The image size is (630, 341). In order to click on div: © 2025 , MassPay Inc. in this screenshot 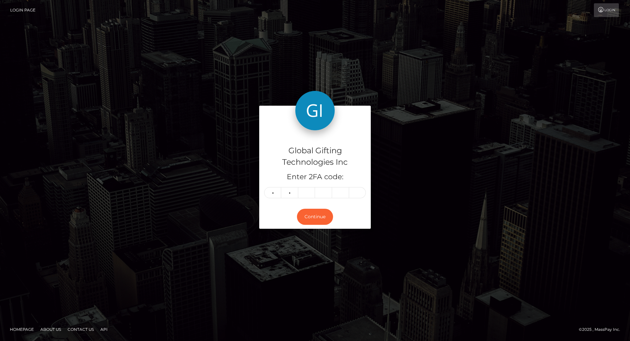, I will do `click(602, 330)`.